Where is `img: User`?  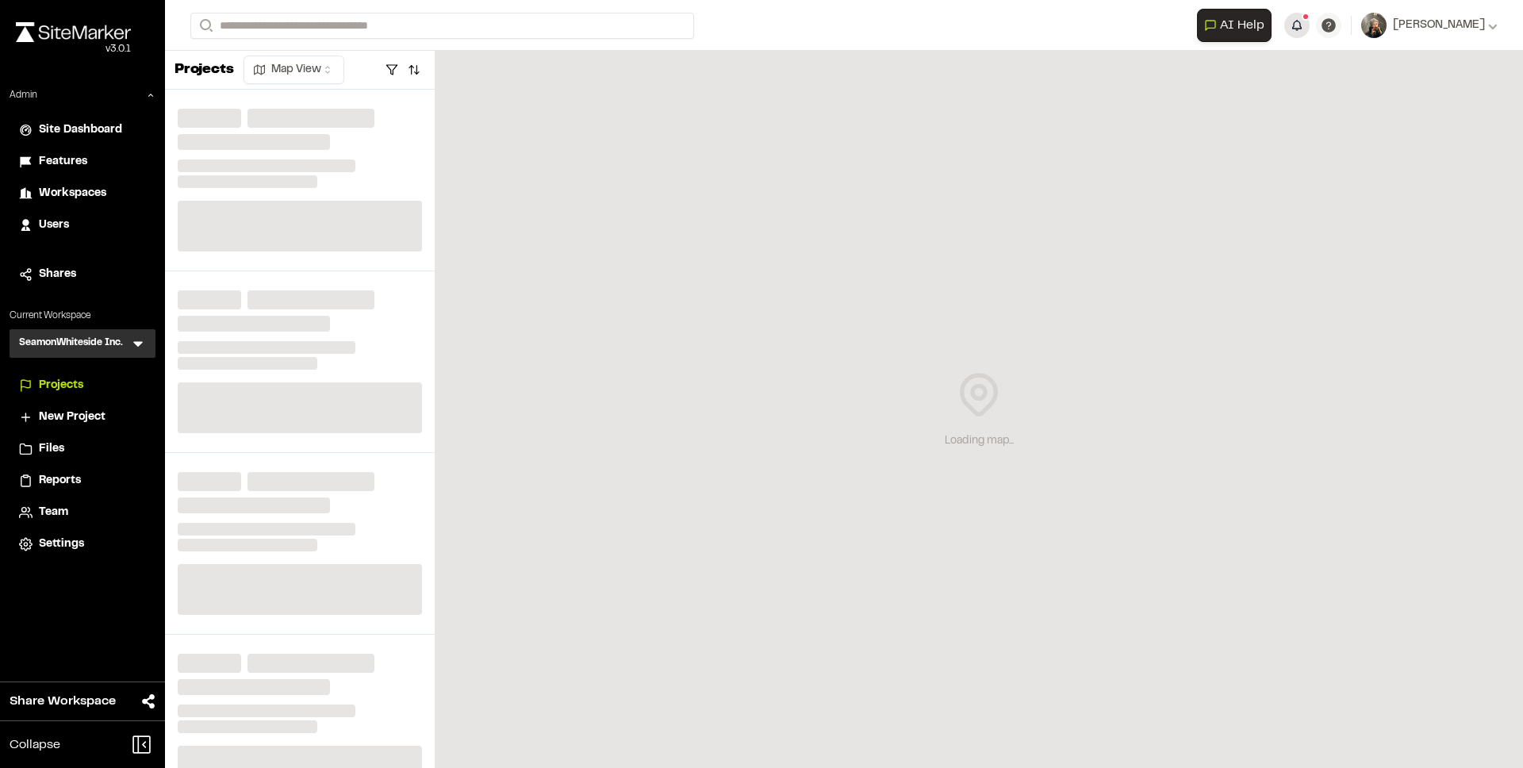
img: User is located at coordinates (1373, 25).